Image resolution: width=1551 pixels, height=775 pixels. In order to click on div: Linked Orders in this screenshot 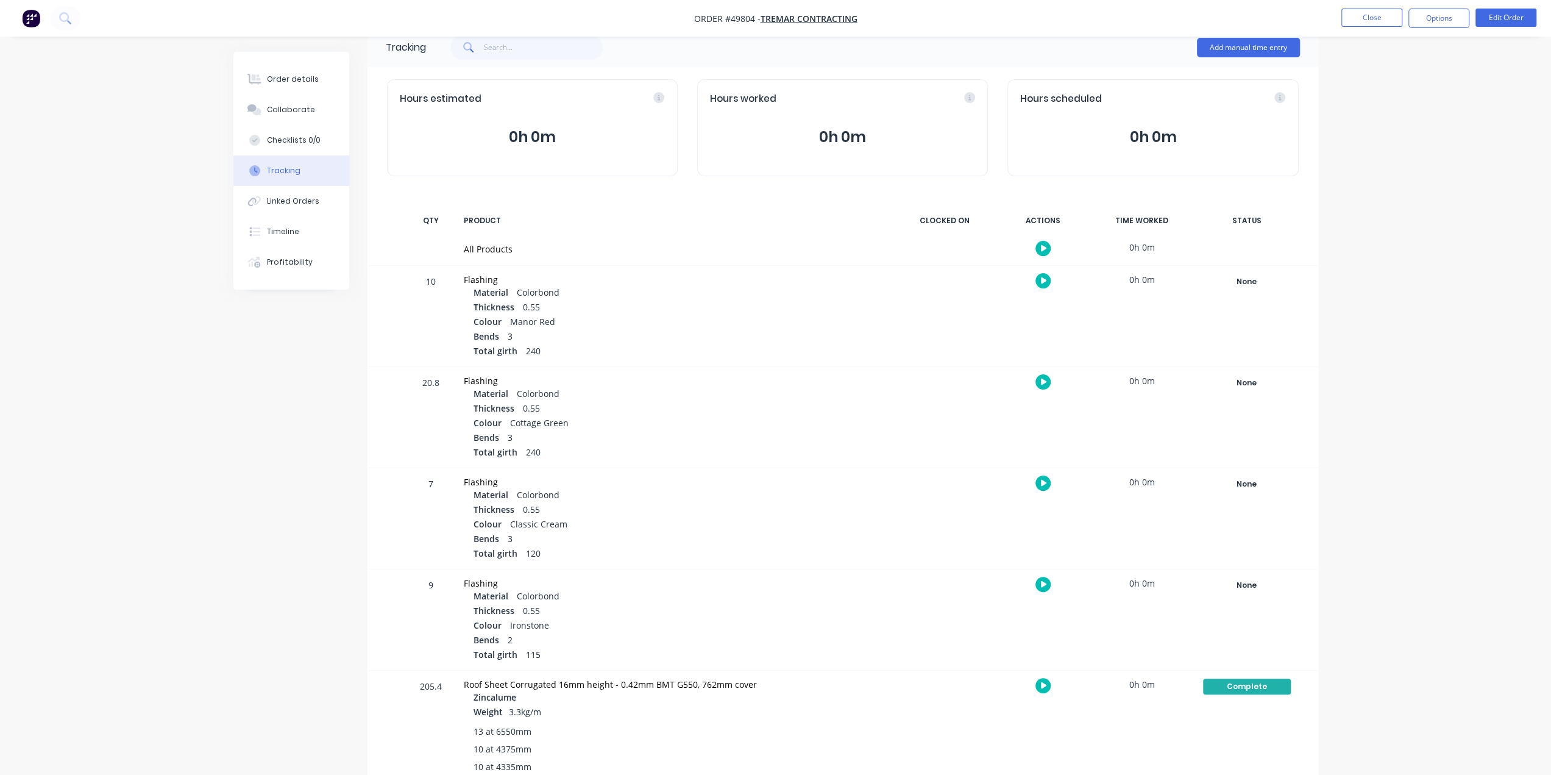, I will do `click(293, 201)`.